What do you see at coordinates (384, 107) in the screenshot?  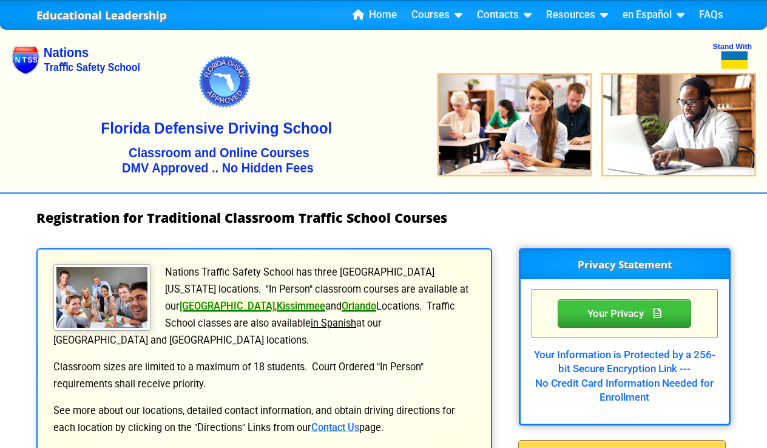 I see `img: Nations Traffic School - Your DMV Approved Florida Traffic School` at bounding box center [384, 107].